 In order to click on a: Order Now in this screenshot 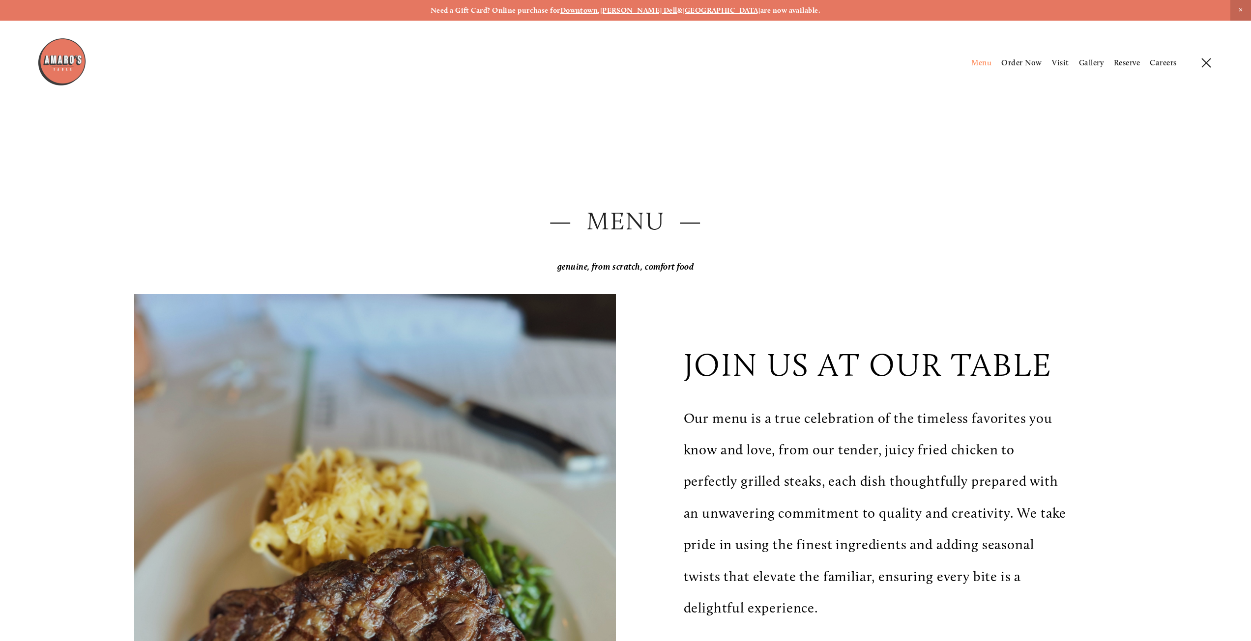, I will do `click(1021, 62)`.